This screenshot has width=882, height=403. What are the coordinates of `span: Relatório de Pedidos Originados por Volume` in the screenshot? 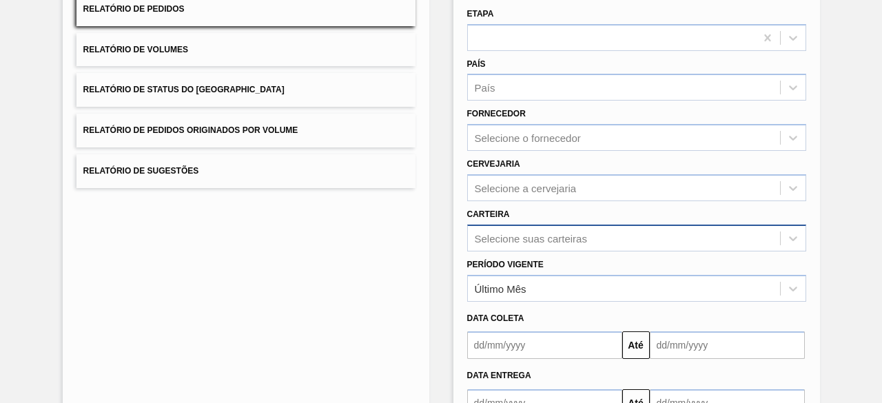 It's located at (191, 130).